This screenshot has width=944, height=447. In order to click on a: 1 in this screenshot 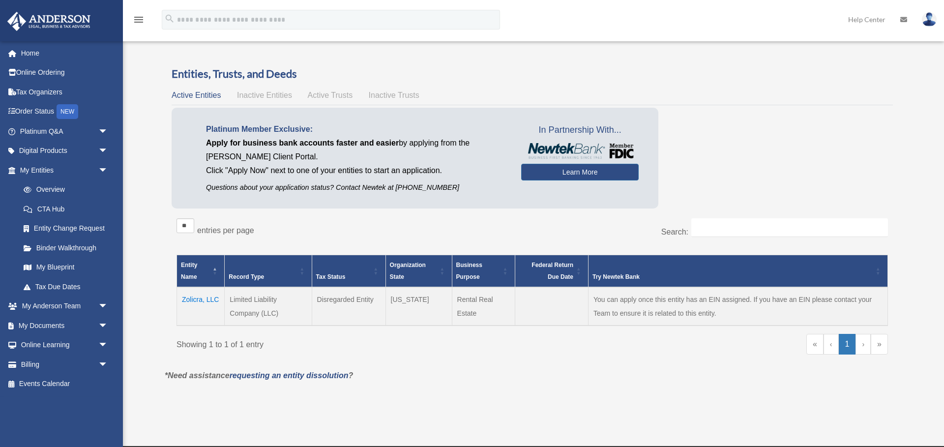, I will do `click(847, 344)`.